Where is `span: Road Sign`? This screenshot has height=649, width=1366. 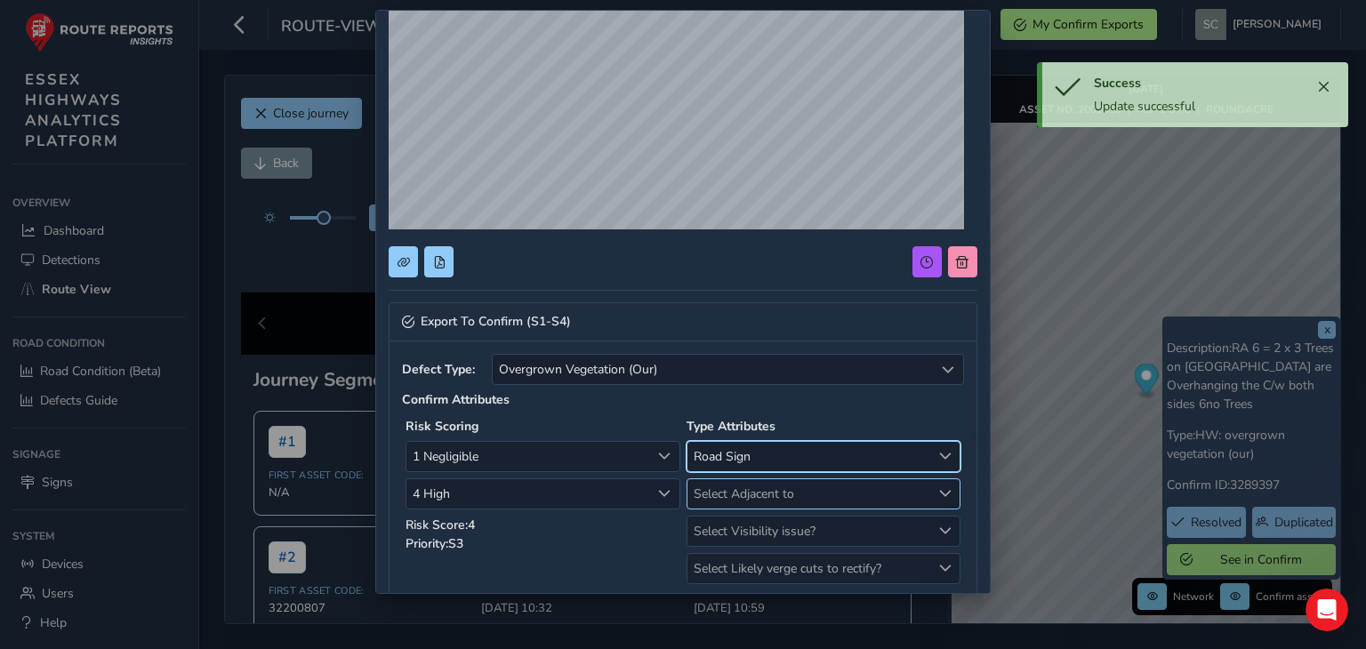 span: Road Sign is located at coordinates (809, 456).